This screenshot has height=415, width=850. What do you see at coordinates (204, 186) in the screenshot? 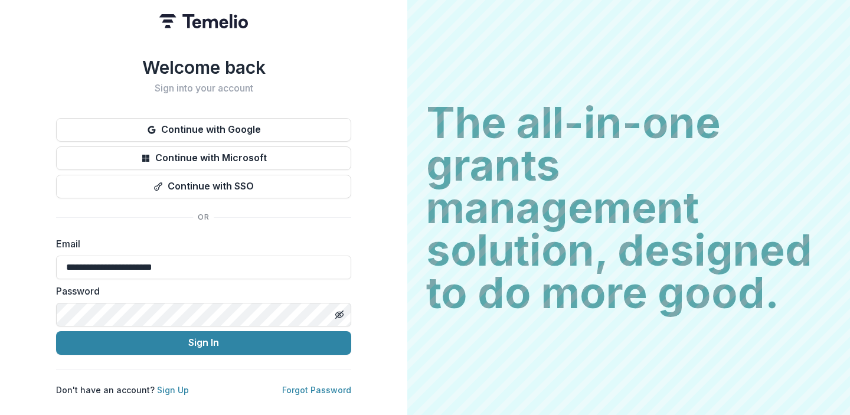
I see `button: Continue with SSO` at bounding box center [204, 186].